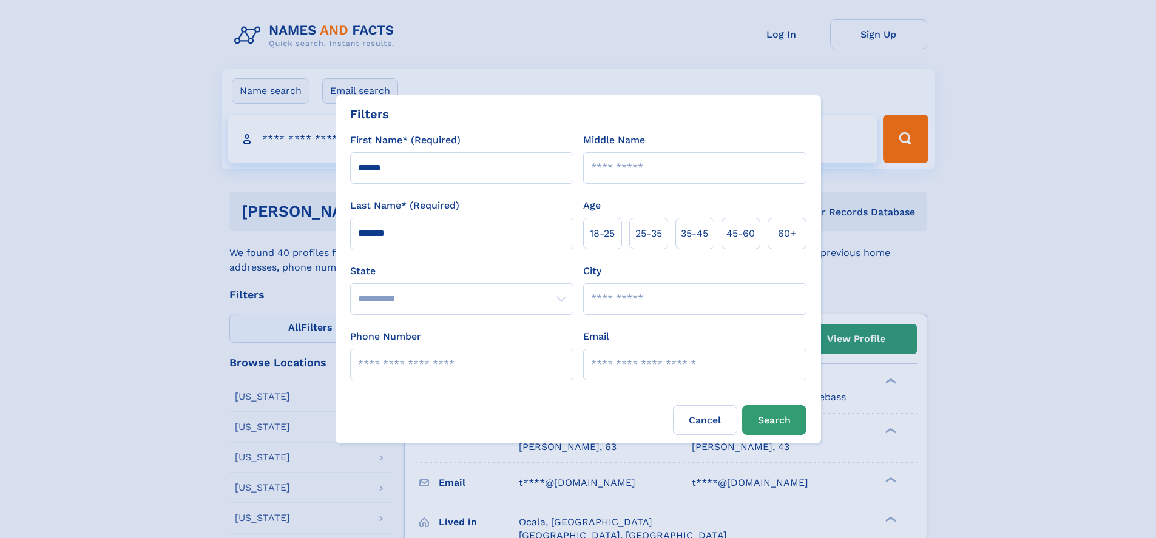 Image resolution: width=1156 pixels, height=538 pixels. I want to click on div: Filters, so click(370, 114).